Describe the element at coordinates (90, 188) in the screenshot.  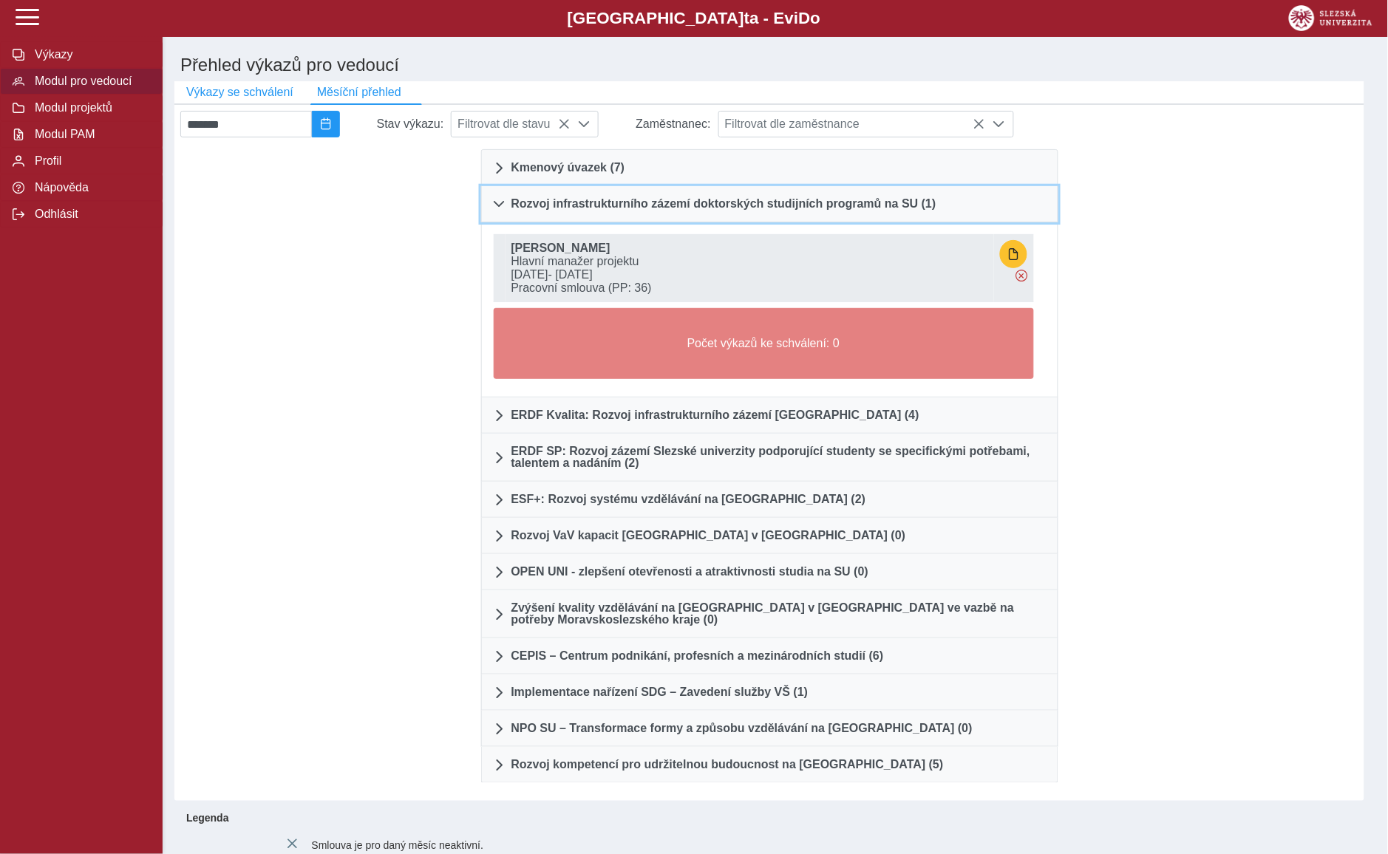
I see `span: Nápověda` at that location.